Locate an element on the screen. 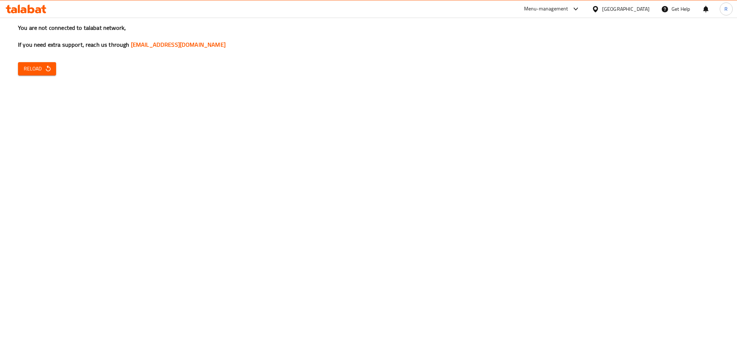  span: Reload is located at coordinates (37, 69).